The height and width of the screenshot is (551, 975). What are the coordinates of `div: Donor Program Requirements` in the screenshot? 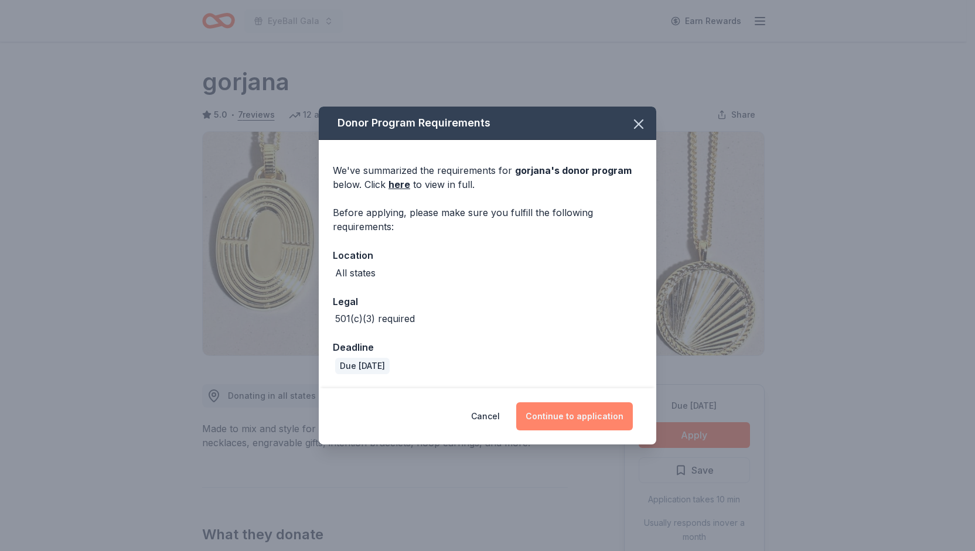 It's located at (487, 123).